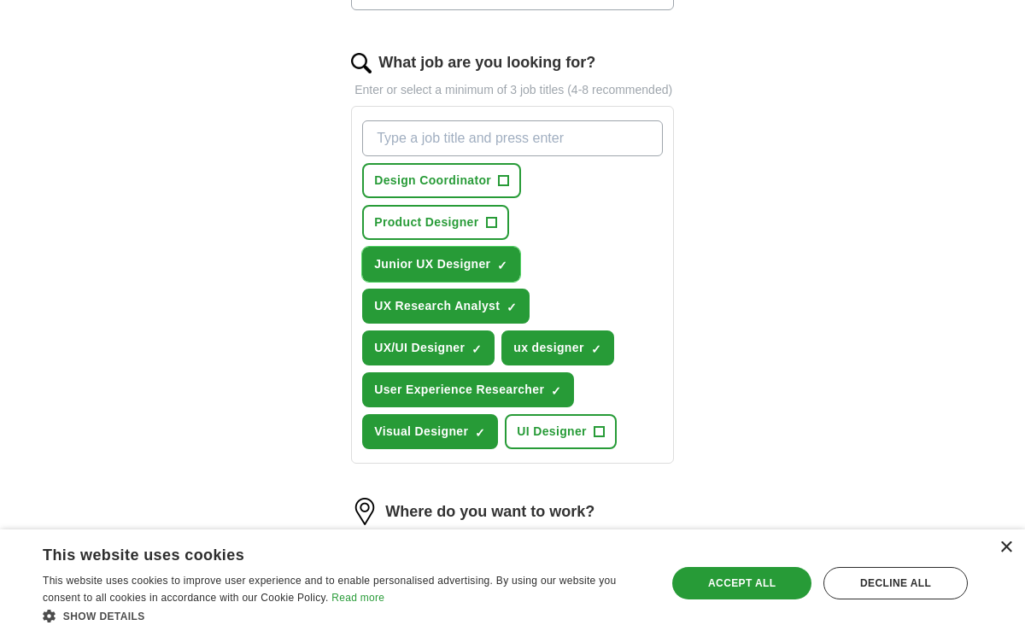 The width and height of the screenshot is (1025, 637). What do you see at coordinates (459, 390) in the screenshot?
I see `span: User Experience Researcher` at bounding box center [459, 390].